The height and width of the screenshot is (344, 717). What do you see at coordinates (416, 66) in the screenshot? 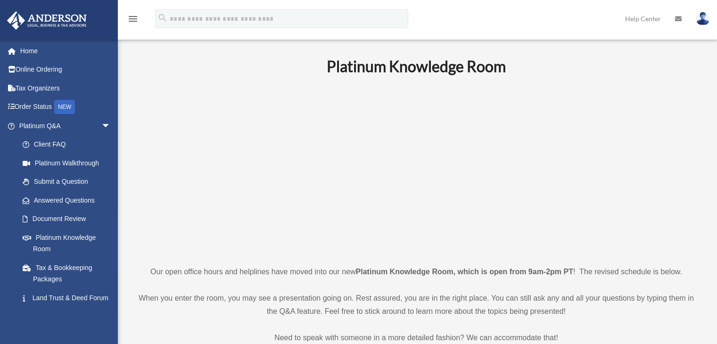
I see `b: Platinum Knowledge Room` at bounding box center [416, 66].